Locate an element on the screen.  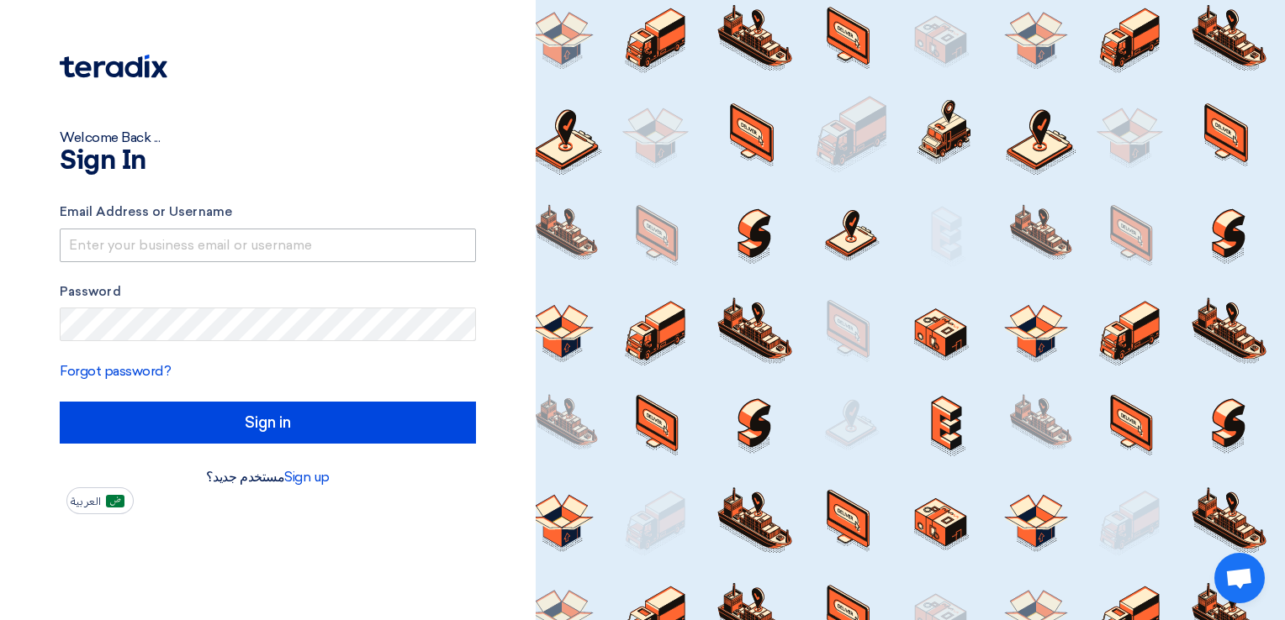
a: Sign up is located at coordinates (307, 477).